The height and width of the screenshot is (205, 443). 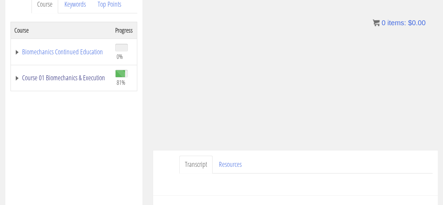 I want to click on a: Resources, so click(x=230, y=164).